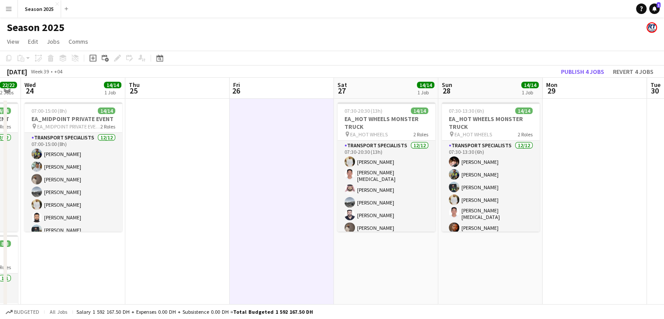 Image resolution: width=664 pixels, height=319 pixels. I want to click on span: 27, so click(342, 90).